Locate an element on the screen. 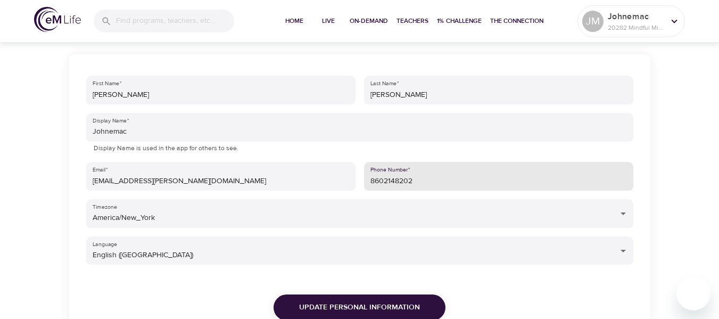 Image resolution: width=719 pixels, height=319 pixels. div: JM is located at coordinates (593, 21).